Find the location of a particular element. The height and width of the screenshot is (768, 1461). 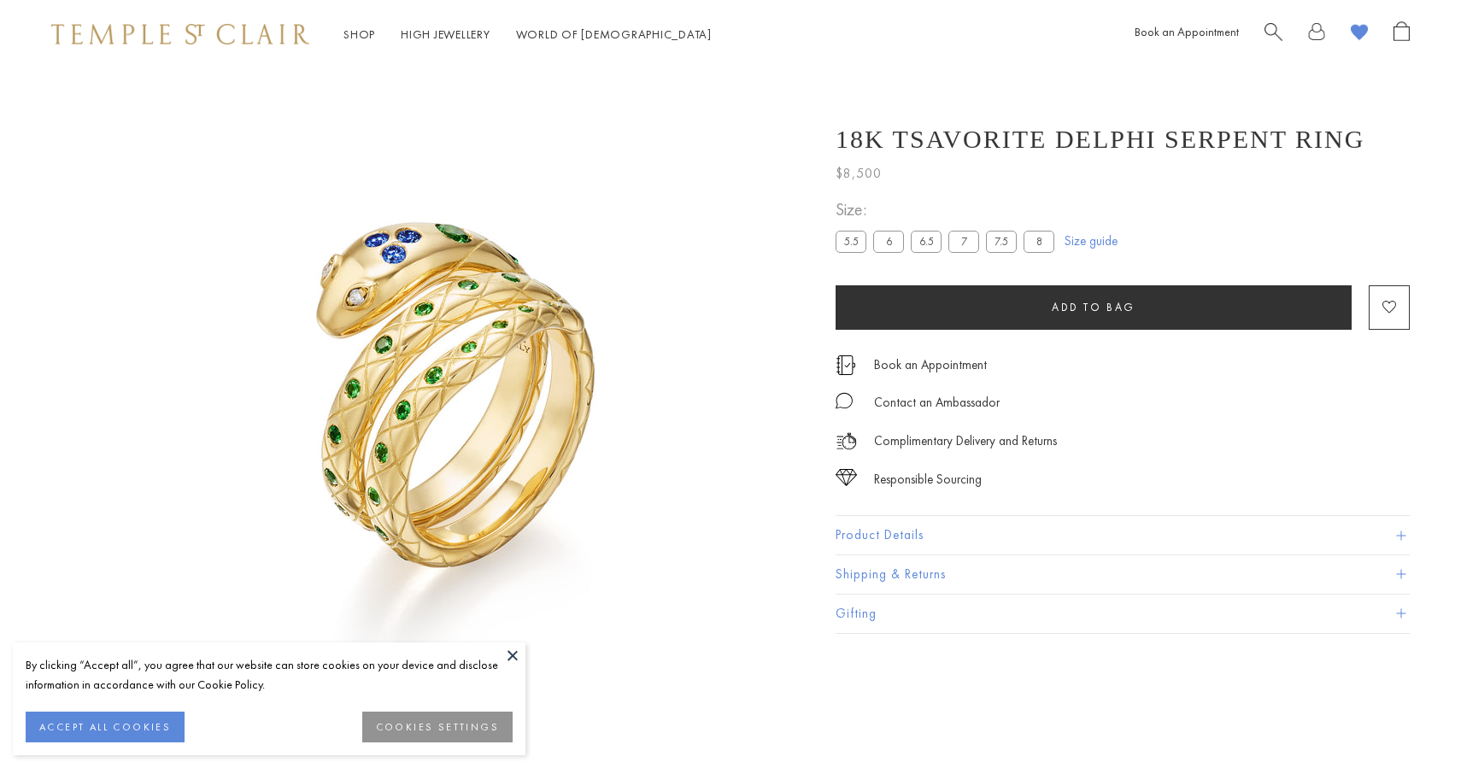

button: Product Details is located at coordinates (1123, 535).